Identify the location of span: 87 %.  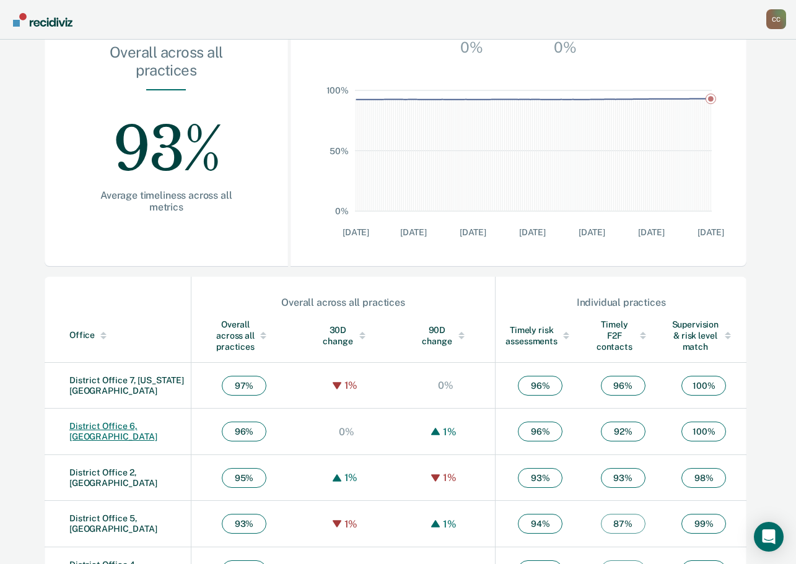
(623, 524).